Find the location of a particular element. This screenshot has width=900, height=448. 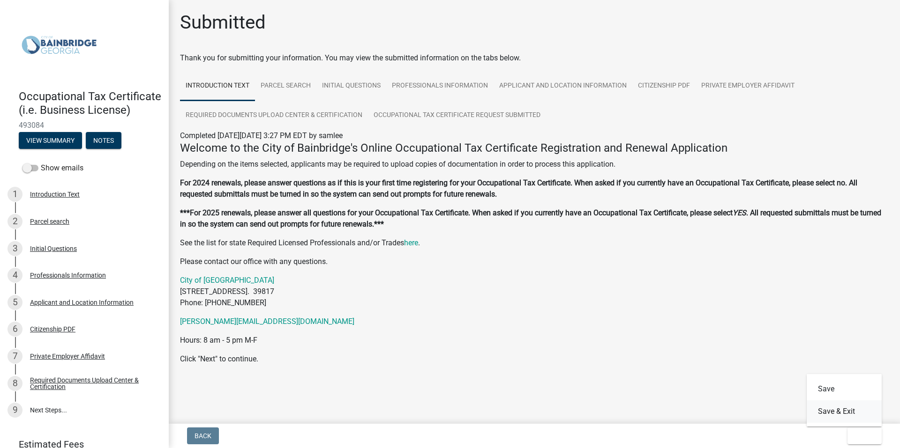

div: 7 is located at coordinates (15, 357).